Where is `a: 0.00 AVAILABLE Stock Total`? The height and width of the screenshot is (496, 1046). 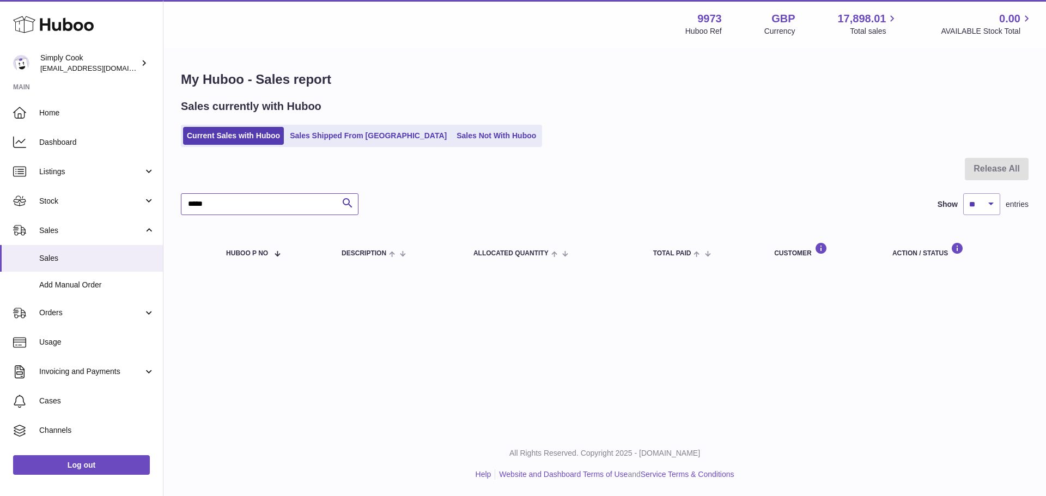
a: 0.00 AVAILABLE Stock Total is located at coordinates (987, 24).